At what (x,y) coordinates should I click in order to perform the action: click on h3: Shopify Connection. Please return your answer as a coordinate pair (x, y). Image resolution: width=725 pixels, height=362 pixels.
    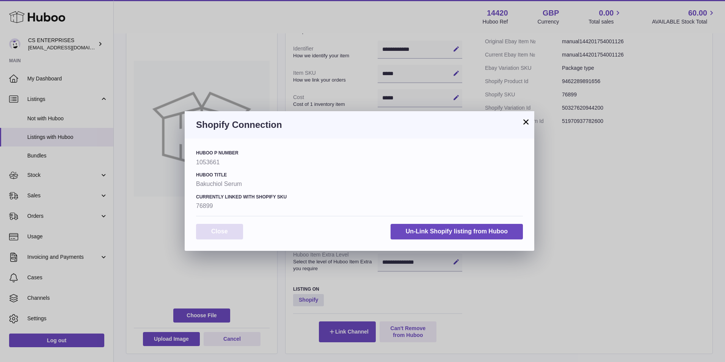
    Looking at the image, I should click on (360, 125).